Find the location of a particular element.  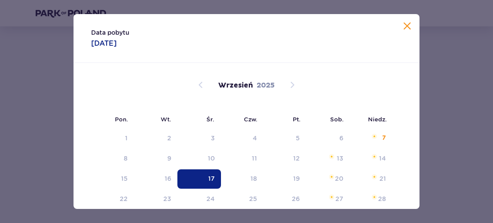

td: poniedziałek, 8 września 2025 is located at coordinates (112, 159).